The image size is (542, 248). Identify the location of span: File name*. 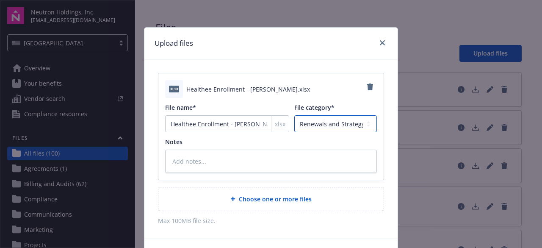
(180, 107).